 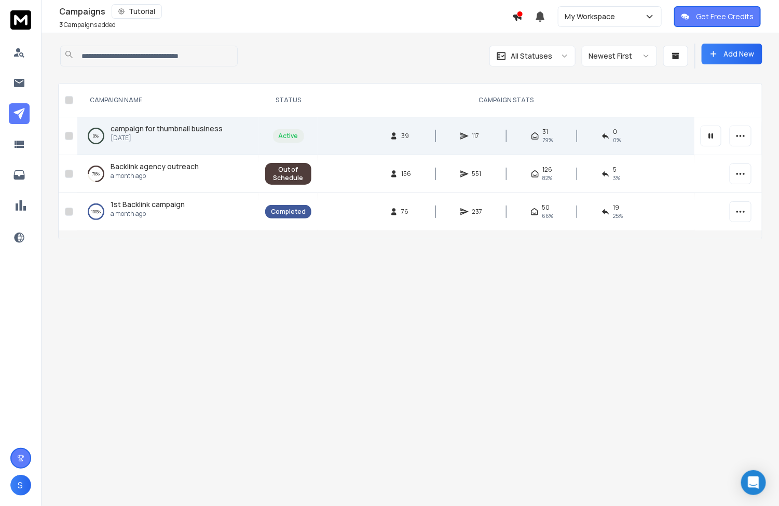 What do you see at coordinates (289, 136) in the screenshot?
I see `div: Active` at bounding box center [289, 136].